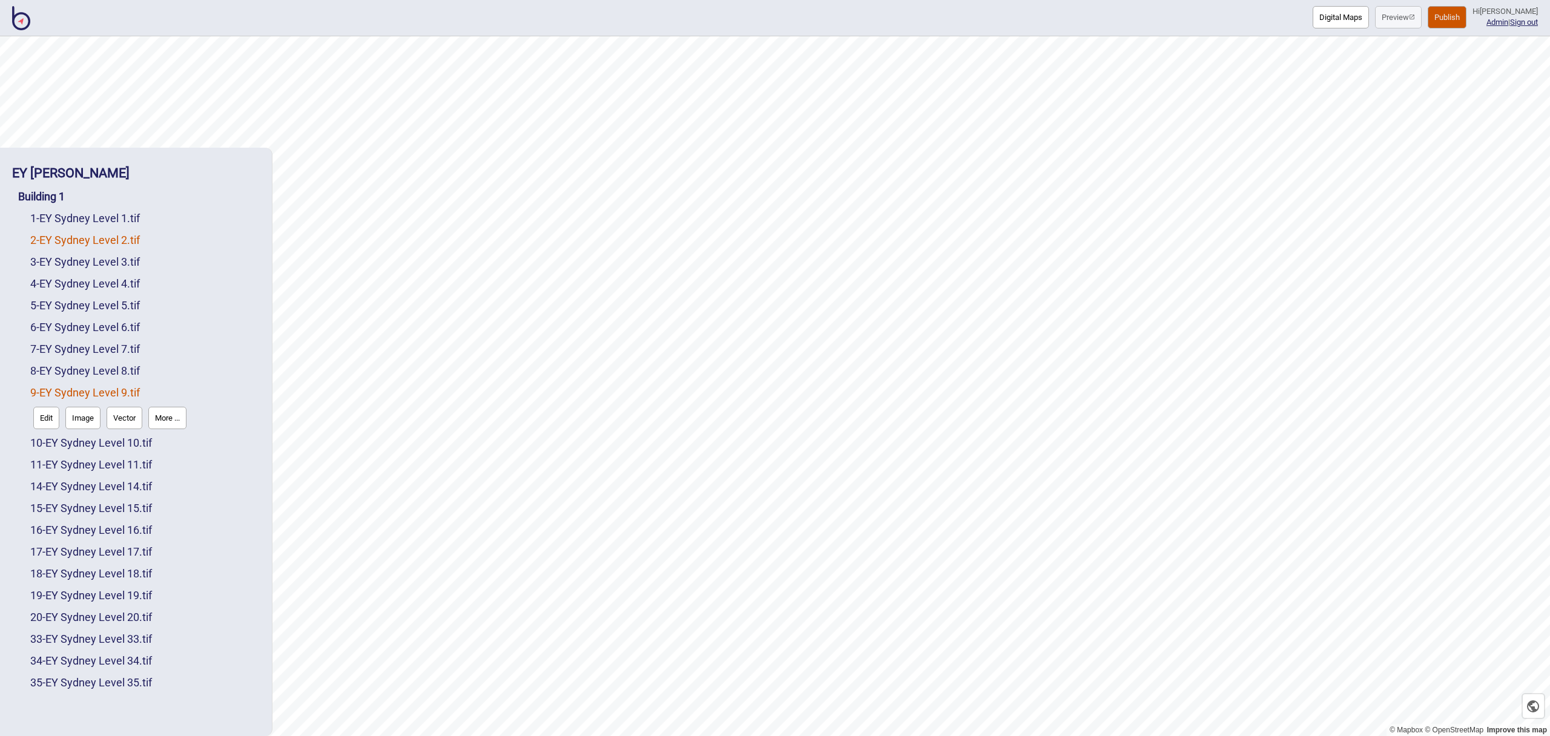 The image size is (1550, 736). What do you see at coordinates (145, 509) in the screenshot?
I see `div: EY Sydney Level 15.tif` at bounding box center [145, 509].